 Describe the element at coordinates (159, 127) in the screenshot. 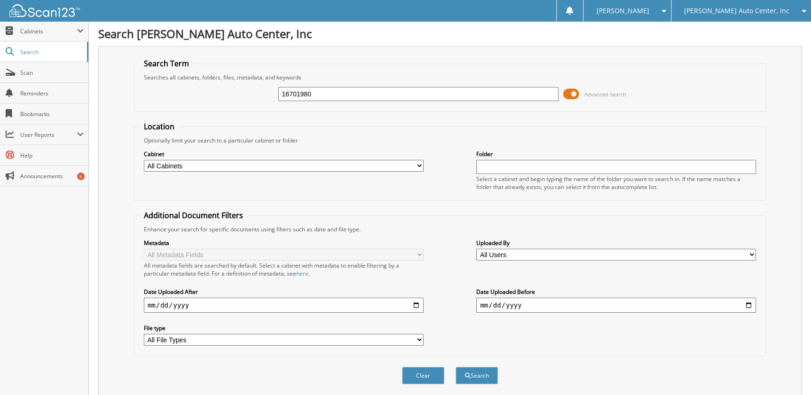

I see `legend: Location` at that location.